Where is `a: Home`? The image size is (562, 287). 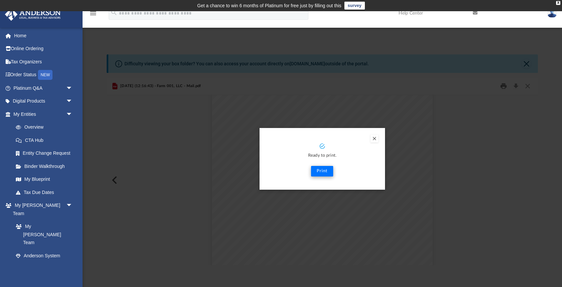 a: Home is located at coordinates (44, 36).